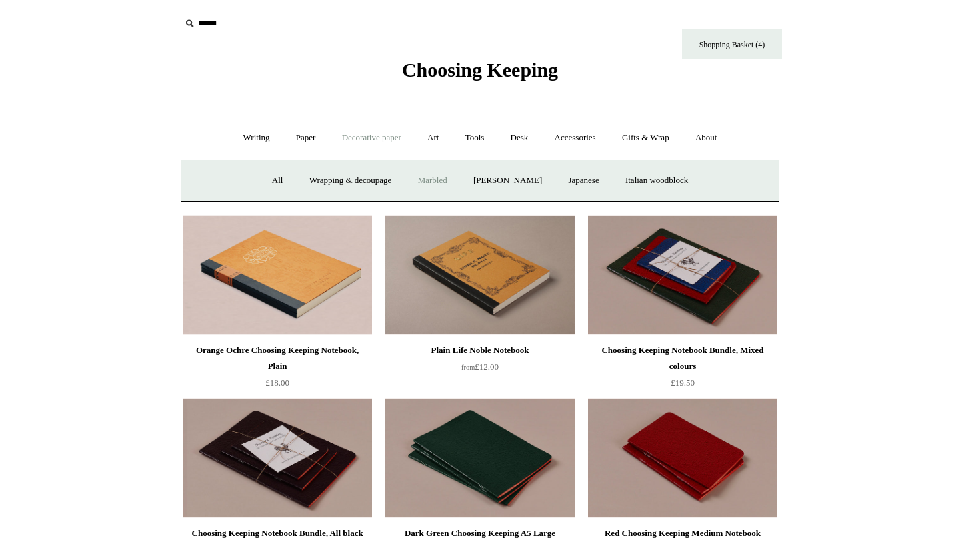 The image size is (960, 546). What do you see at coordinates (480, 69) in the screenshot?
I see `span: Choosing Keeping` at bounding box center [480, 69].